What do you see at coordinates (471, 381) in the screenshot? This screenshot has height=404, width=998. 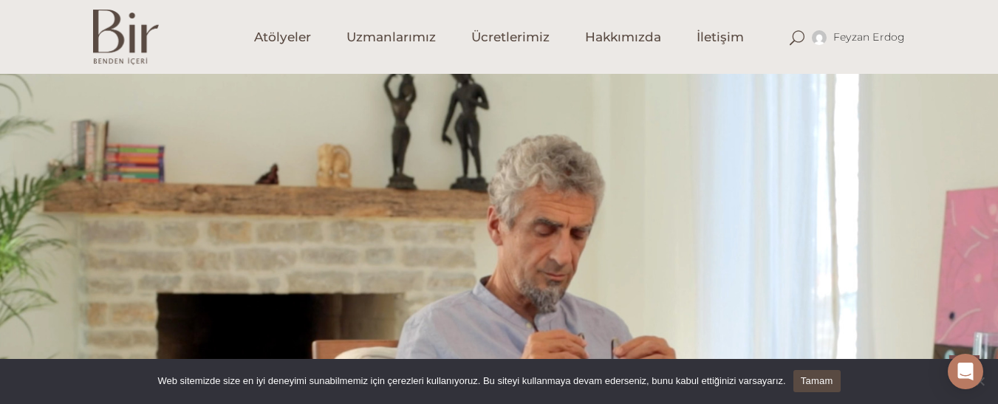 I see `span: Web sitemizde size en iyi deneyimi sunabilmemiz için çerezleri kullanıyoruz. Bu siteyi kullanmaya...` at bounding box center [471, 381].